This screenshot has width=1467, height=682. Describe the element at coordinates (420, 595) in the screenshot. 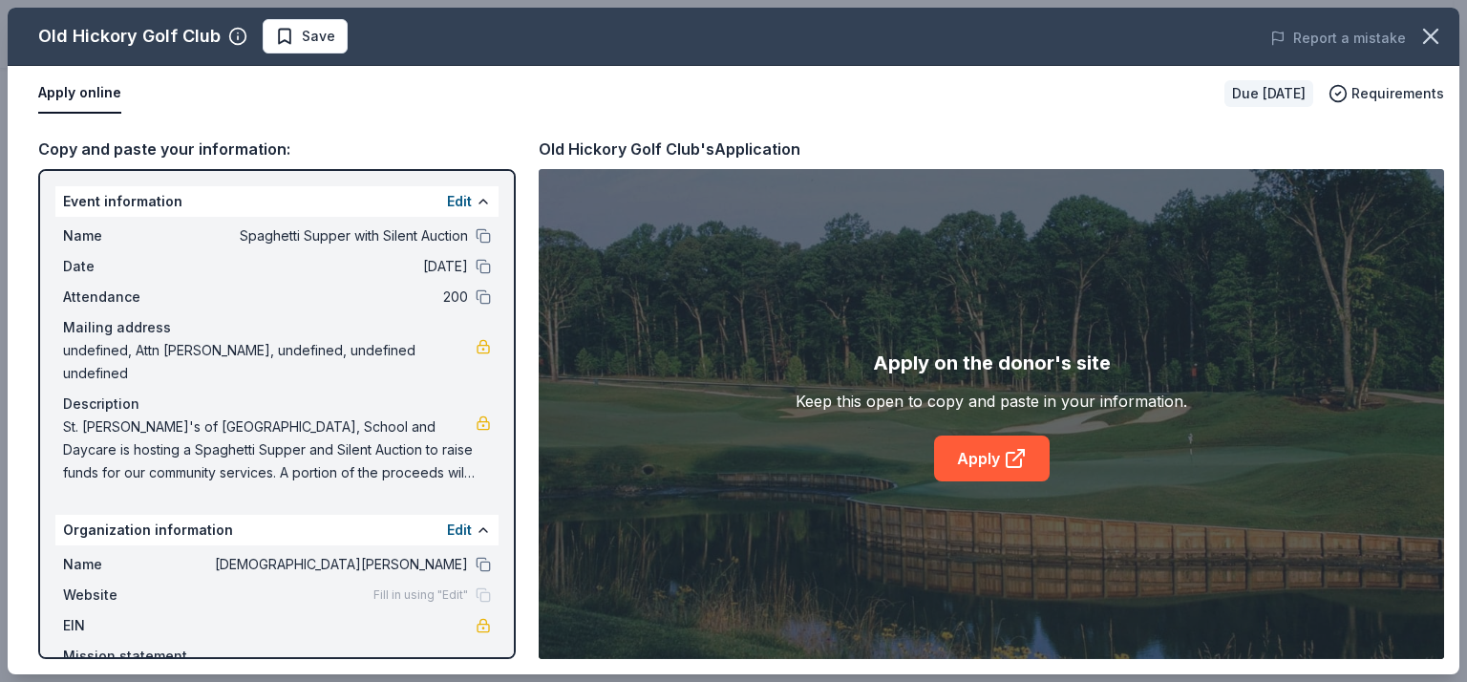

I see `span: Fill in using "Edit"` at that location.